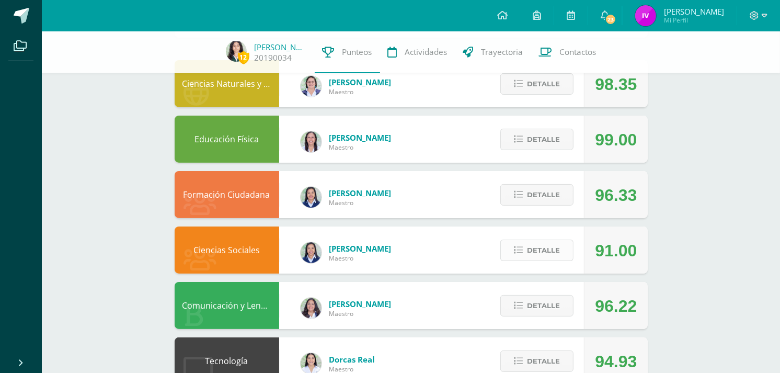 Image resolution: width=780 pixels, height=373 pixels. Describe the element at coordinates (227, 250) in the screenshot. I see `div: Ciencias Sociales` at that location.